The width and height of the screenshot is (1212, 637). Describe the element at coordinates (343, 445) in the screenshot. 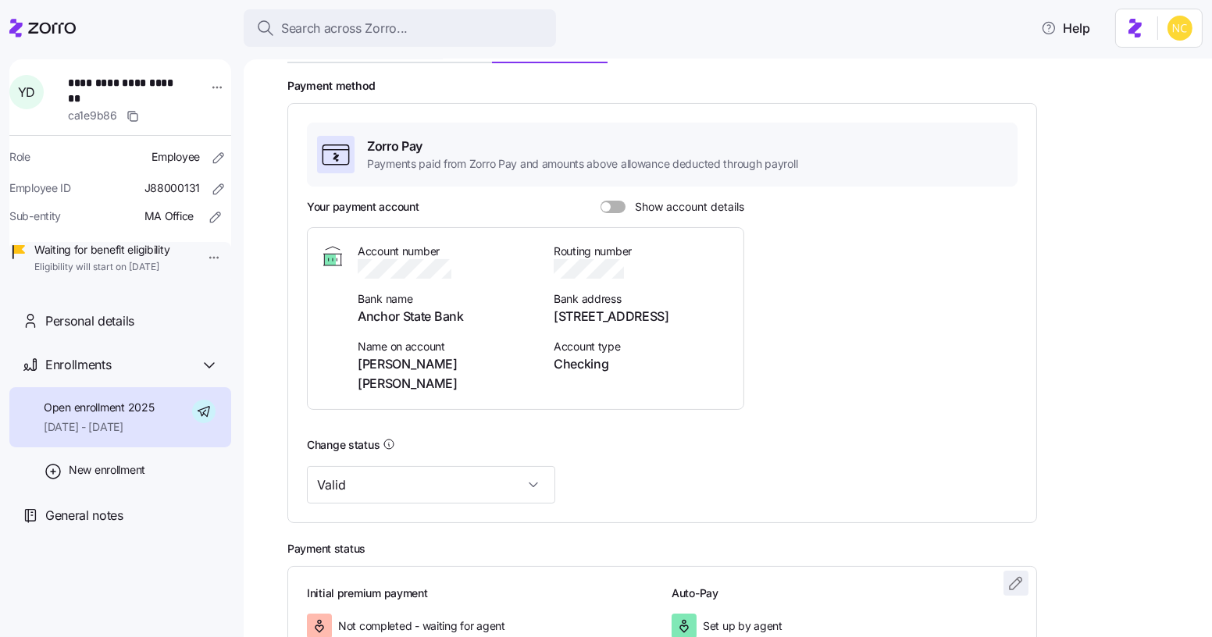

I see `h3: Change status` at that location.